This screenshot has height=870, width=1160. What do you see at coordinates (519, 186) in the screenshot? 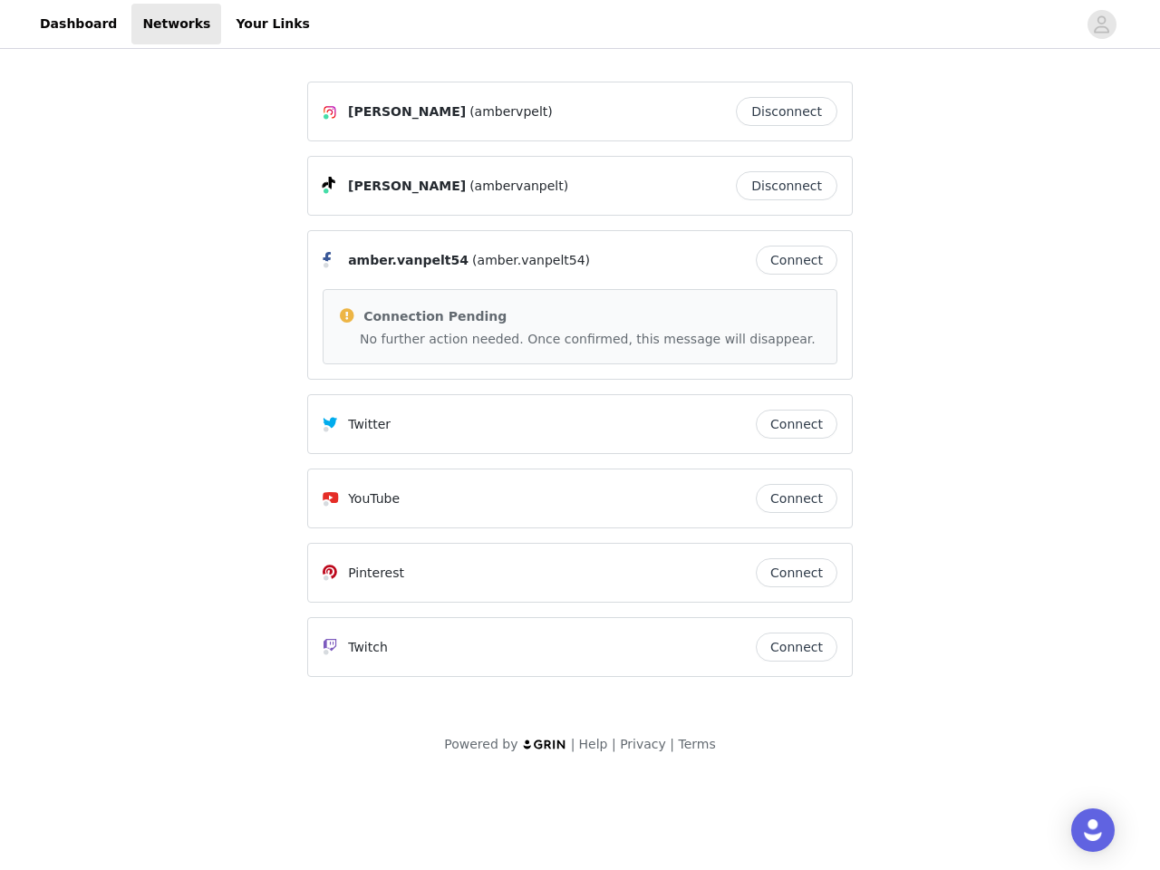
I see `span: (ambervanpelt)` at bounding box center [519, 186].